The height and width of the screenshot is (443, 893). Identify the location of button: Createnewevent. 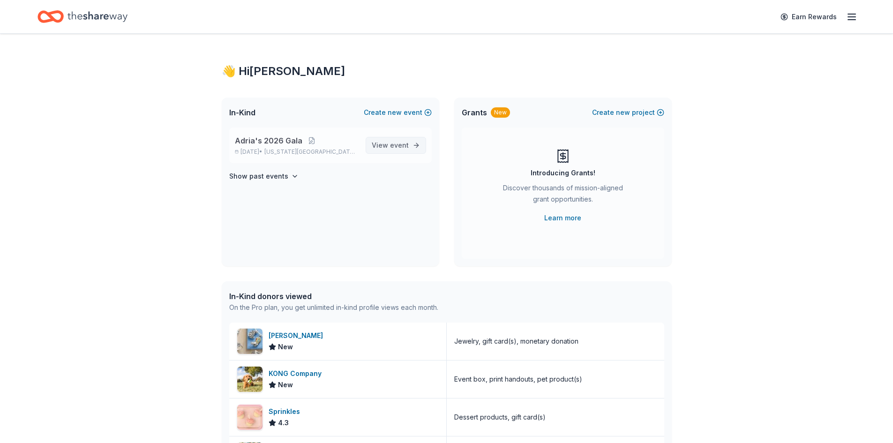
(398, 113).